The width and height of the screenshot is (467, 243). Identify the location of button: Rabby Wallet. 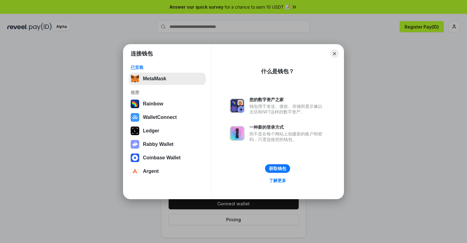
(167, 144).